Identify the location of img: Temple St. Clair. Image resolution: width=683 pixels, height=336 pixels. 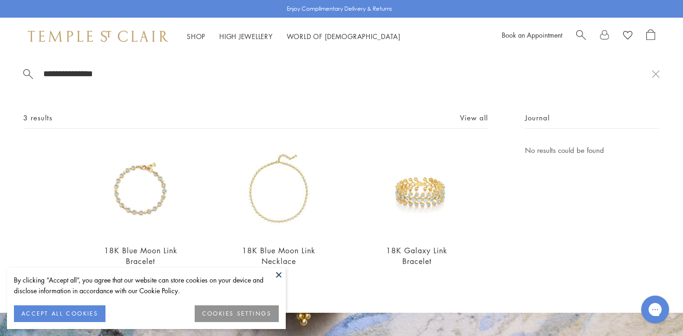
(98, 36).